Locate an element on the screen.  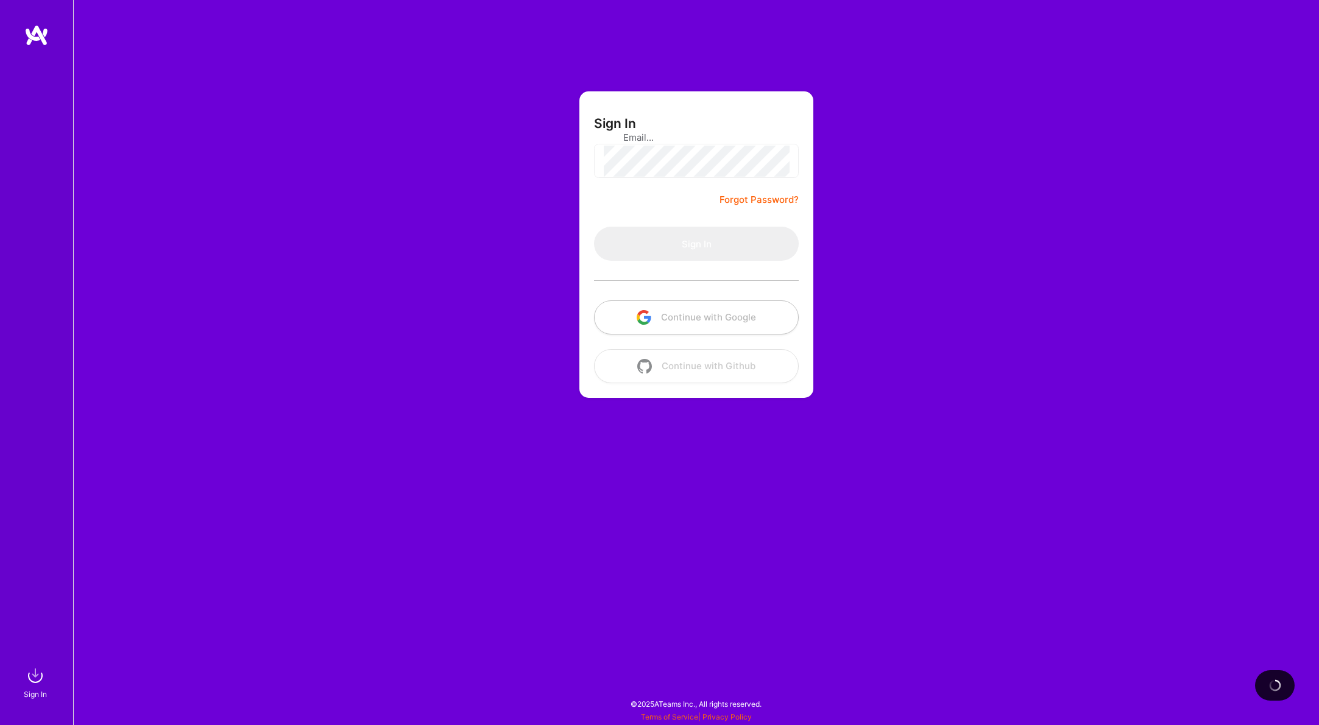
img: logo is located at coordinates (37, 35).